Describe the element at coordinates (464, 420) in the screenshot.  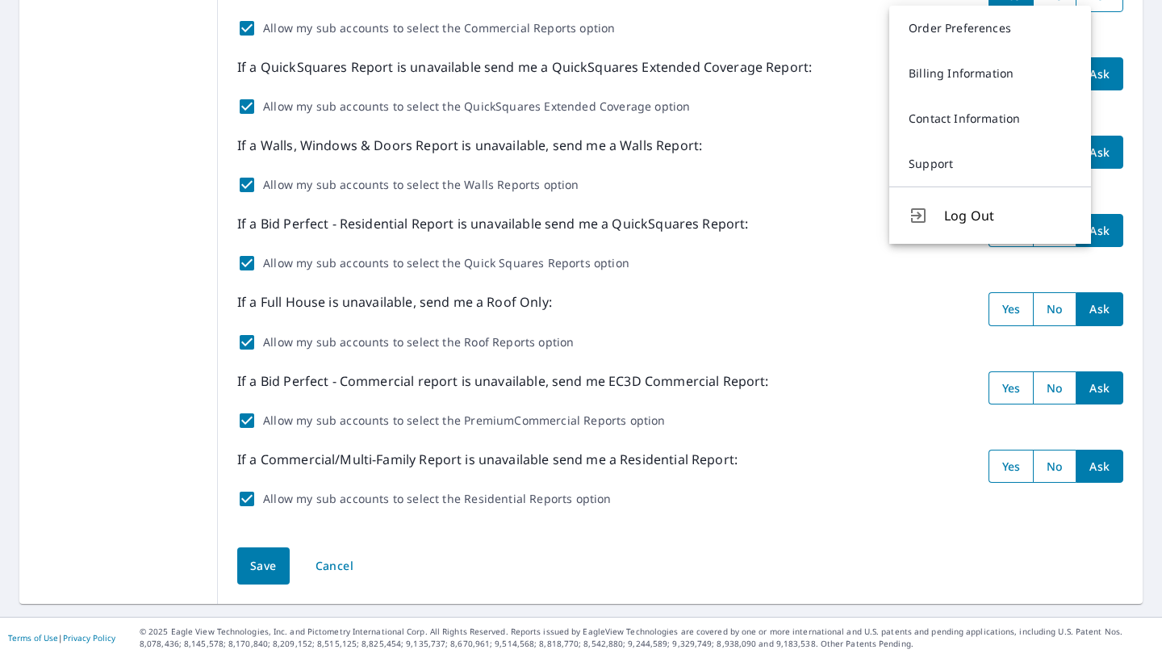
I see `label: Allow my sub accounts to select the PremiumCommercial Reports option` at that location.